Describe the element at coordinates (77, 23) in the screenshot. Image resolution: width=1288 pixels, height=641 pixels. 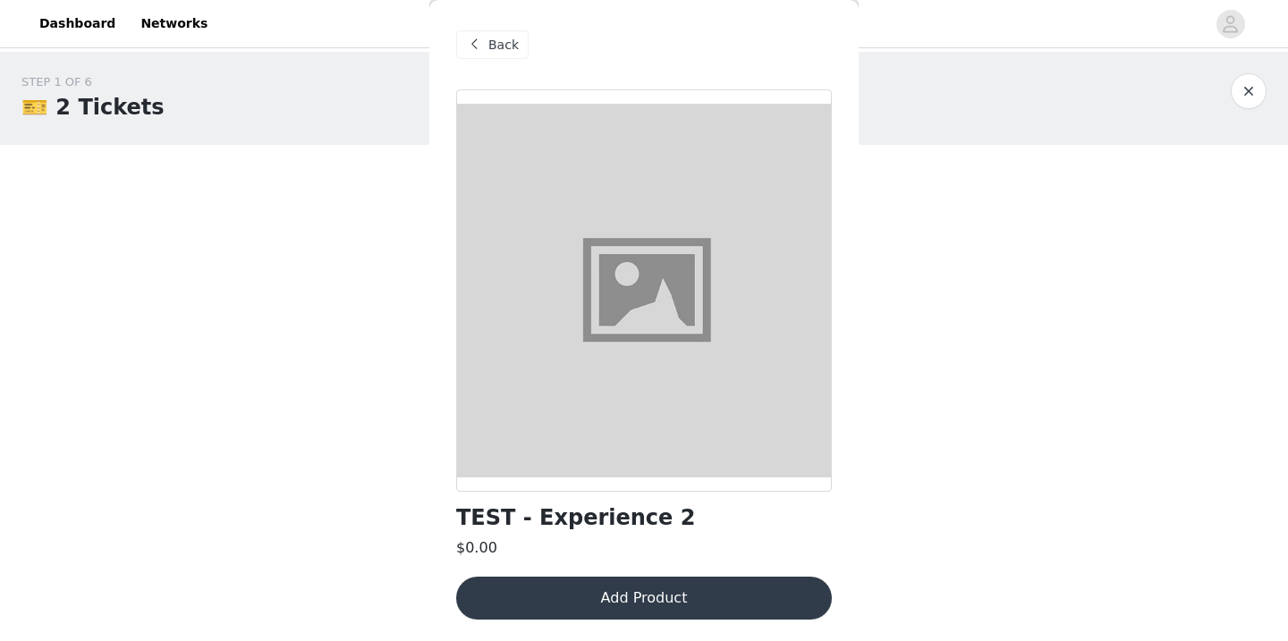
I see `a: Dashboard` at that location.